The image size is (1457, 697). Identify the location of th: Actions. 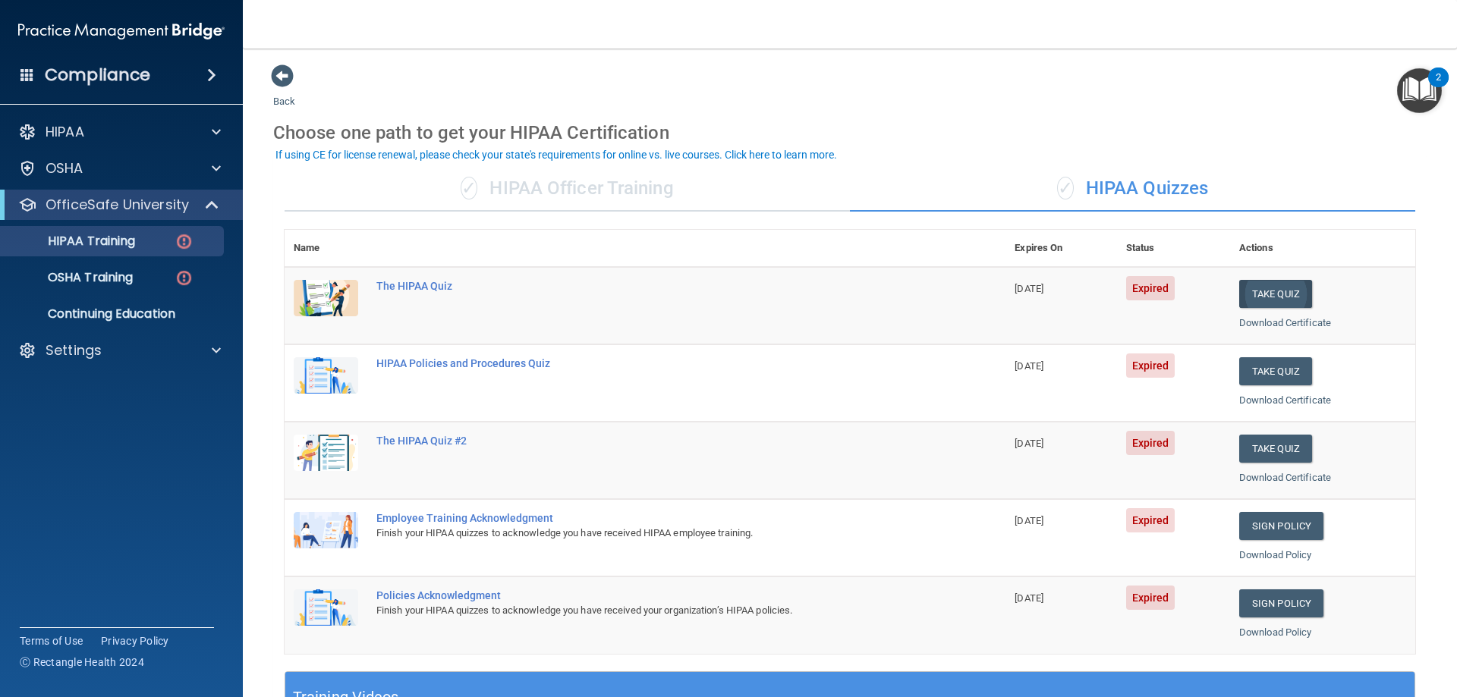
(1323, 248).